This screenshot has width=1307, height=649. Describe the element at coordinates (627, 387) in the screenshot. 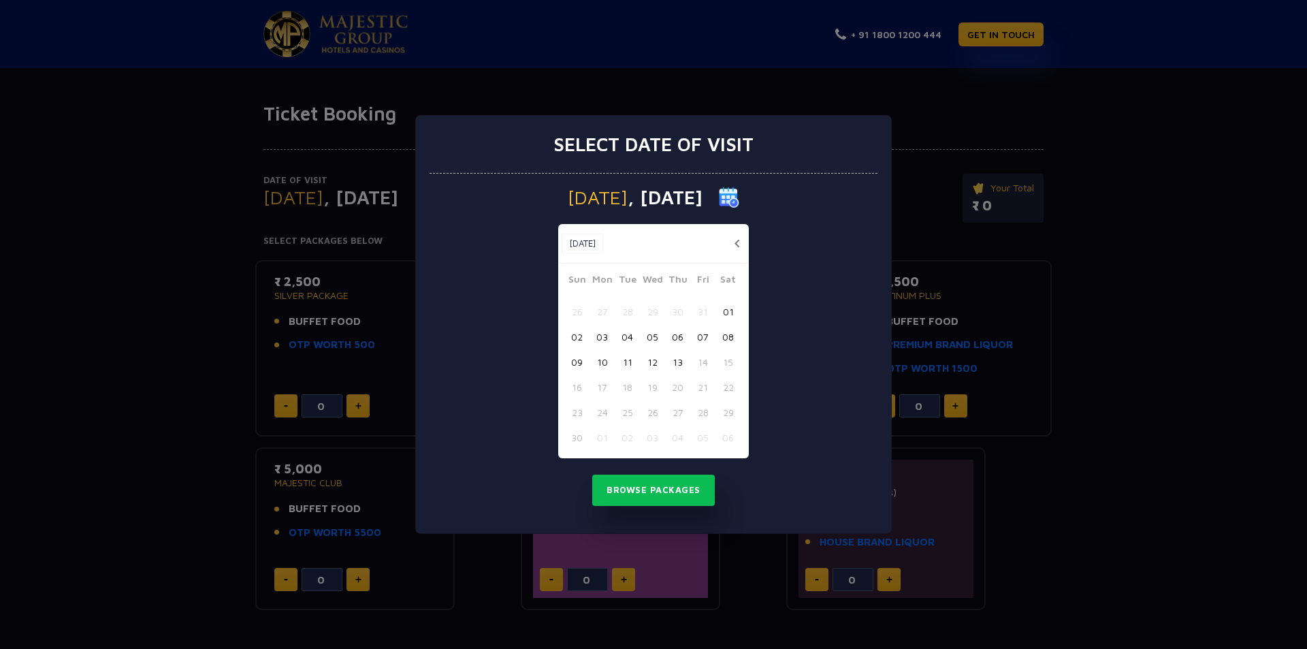

I see `button: 18` at that location.